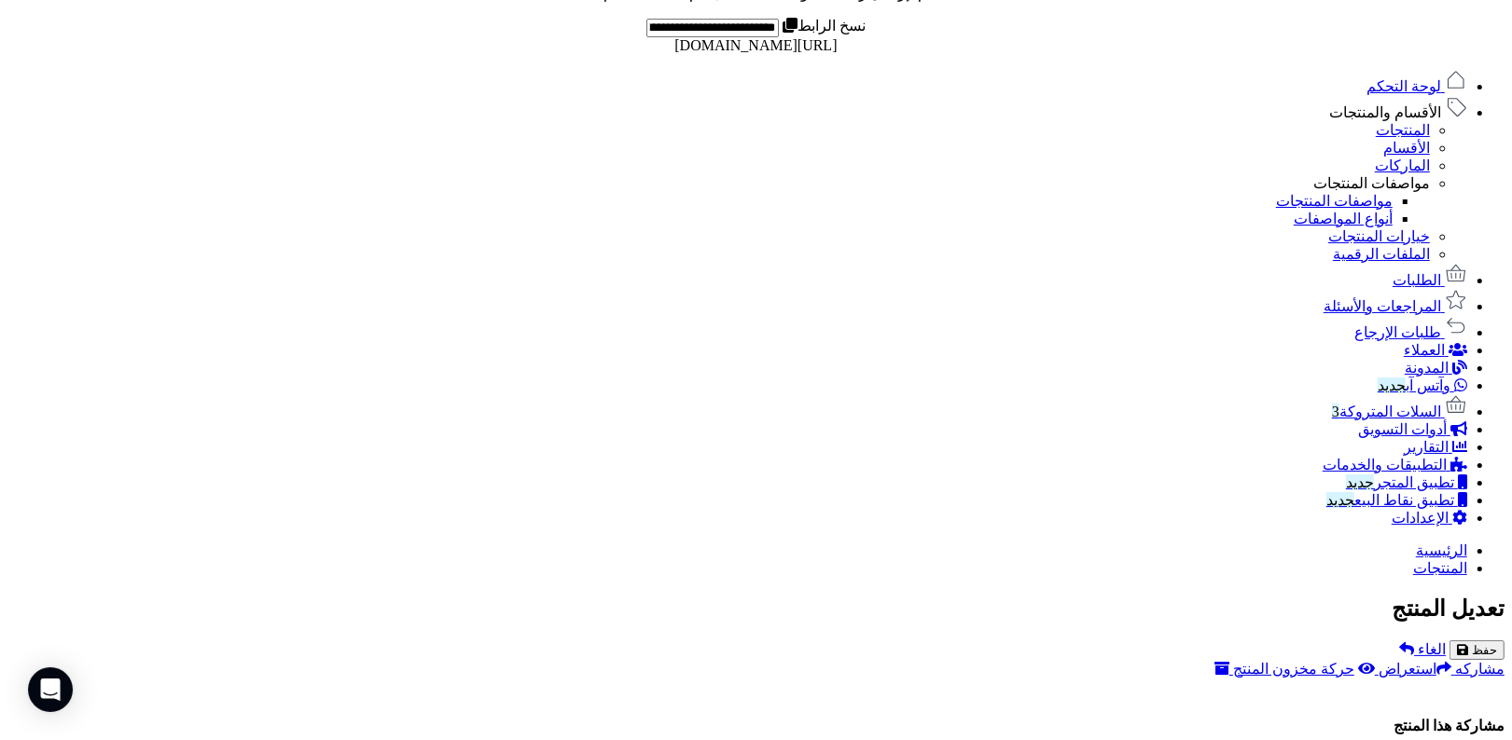 The width and height of the screenshot is (1512, 740). Describe the element at coordinates (1435, 367) in the screenshot. I see `a: المدونة` at that location.